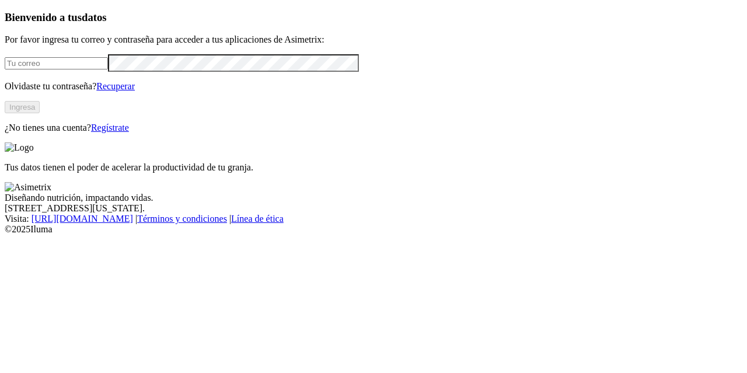 The width and height of the screenshot is (747, 373). Describe the element at coordinates (374, 229) in the screenshot. I see `div: © 2025 Iluma` at that location.